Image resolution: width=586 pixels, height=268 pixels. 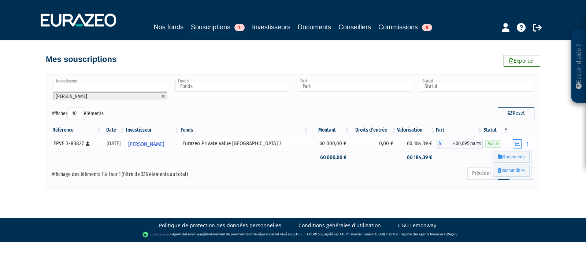 I want to click on td: 0,00 €, so click(x=374, y=144).